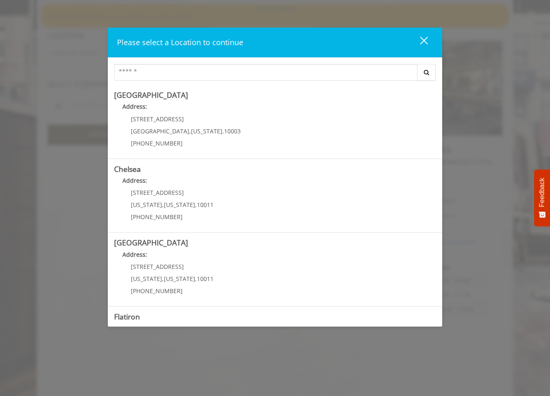  What do you see at coordinates (419, 42) in the screenshot?
I see `div: close dialog` at bounding box center [419, 42].